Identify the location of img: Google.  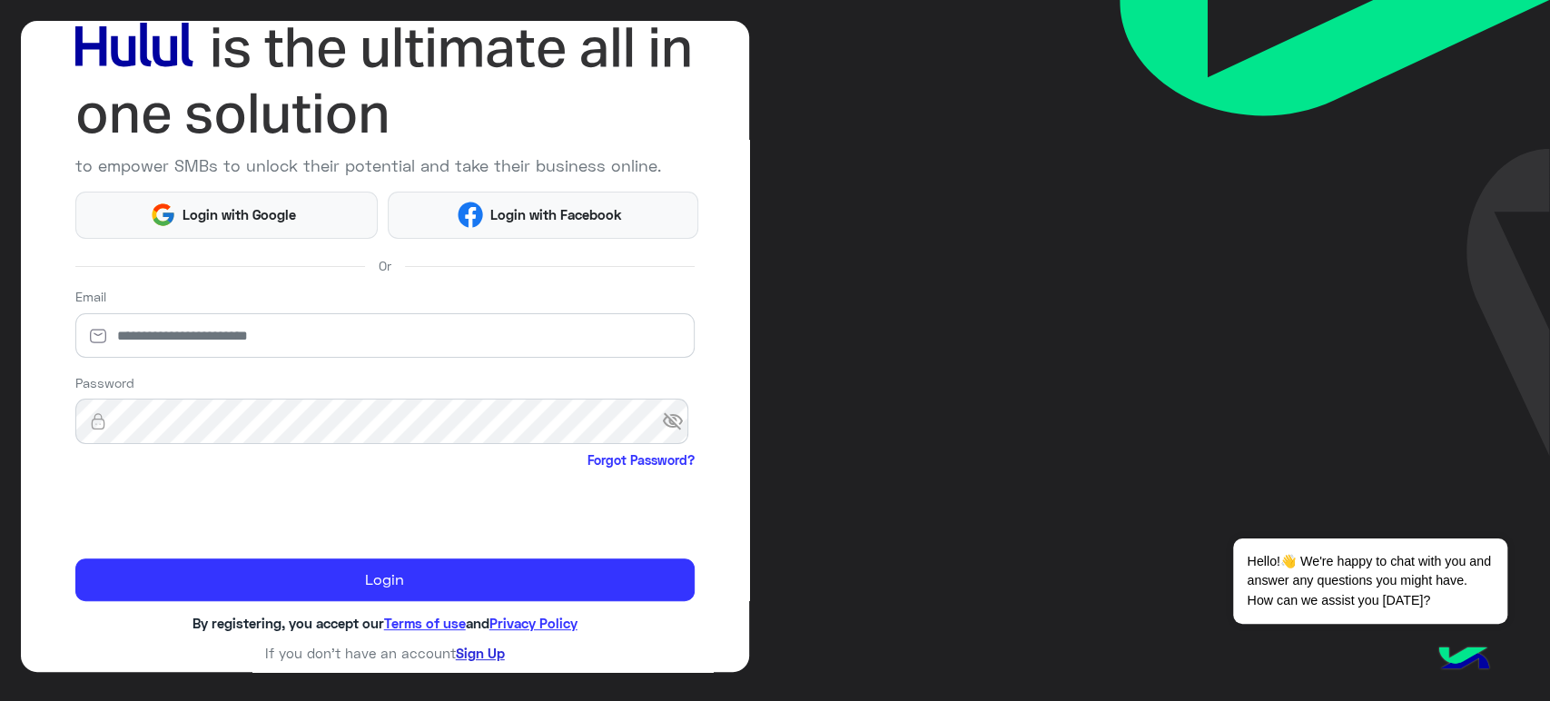
(163, 214).